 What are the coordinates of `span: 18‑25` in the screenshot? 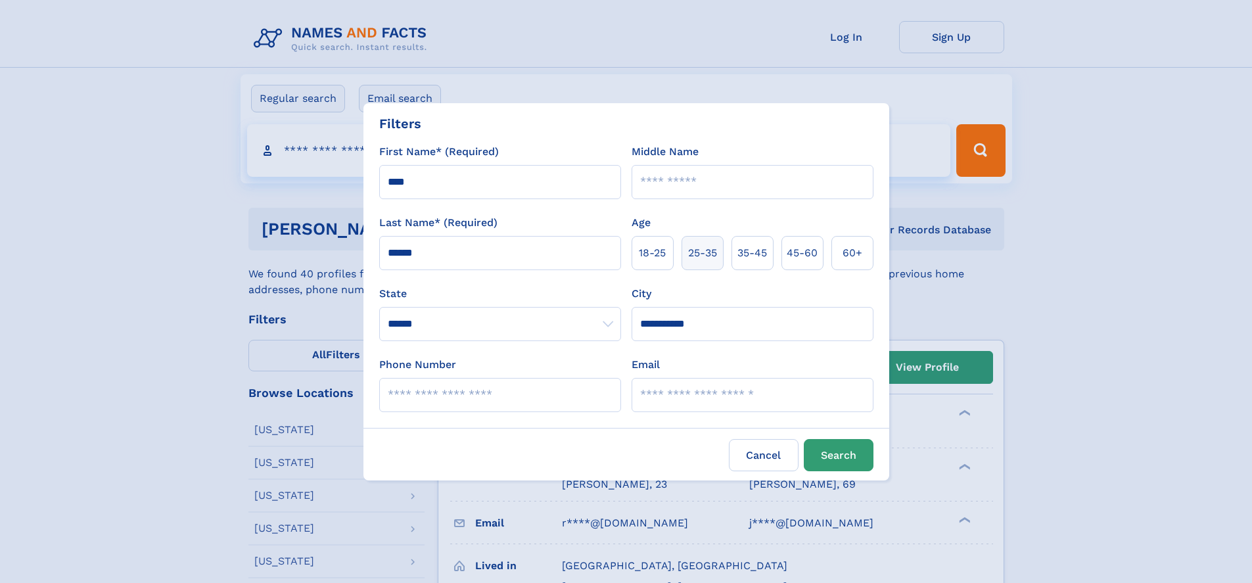 It's located at (652, 253).